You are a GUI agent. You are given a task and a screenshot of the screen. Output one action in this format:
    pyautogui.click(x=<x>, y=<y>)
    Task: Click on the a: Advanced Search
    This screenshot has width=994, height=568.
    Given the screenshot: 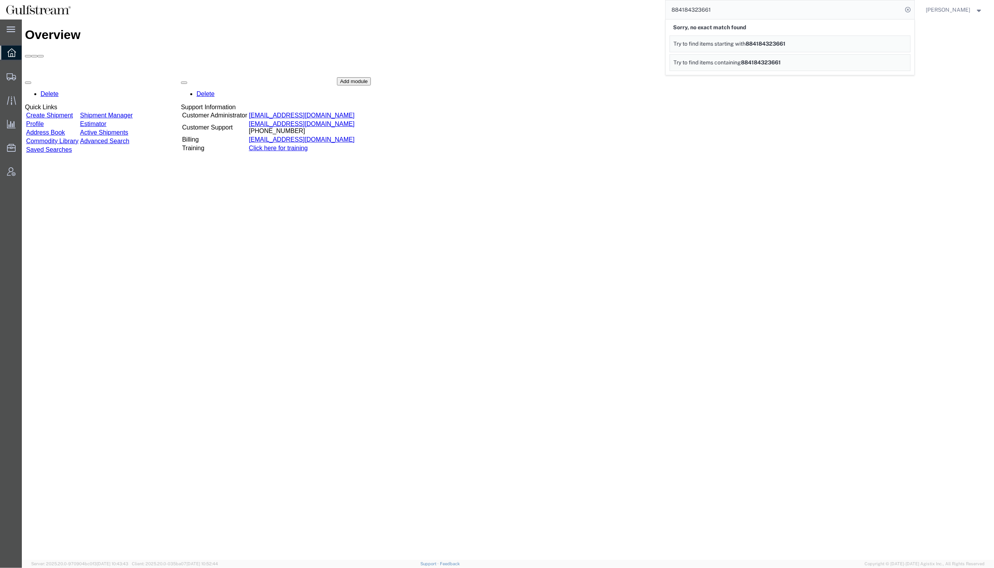 What is the action you would take?
    pyautogui.click(x=83, y=121)
    